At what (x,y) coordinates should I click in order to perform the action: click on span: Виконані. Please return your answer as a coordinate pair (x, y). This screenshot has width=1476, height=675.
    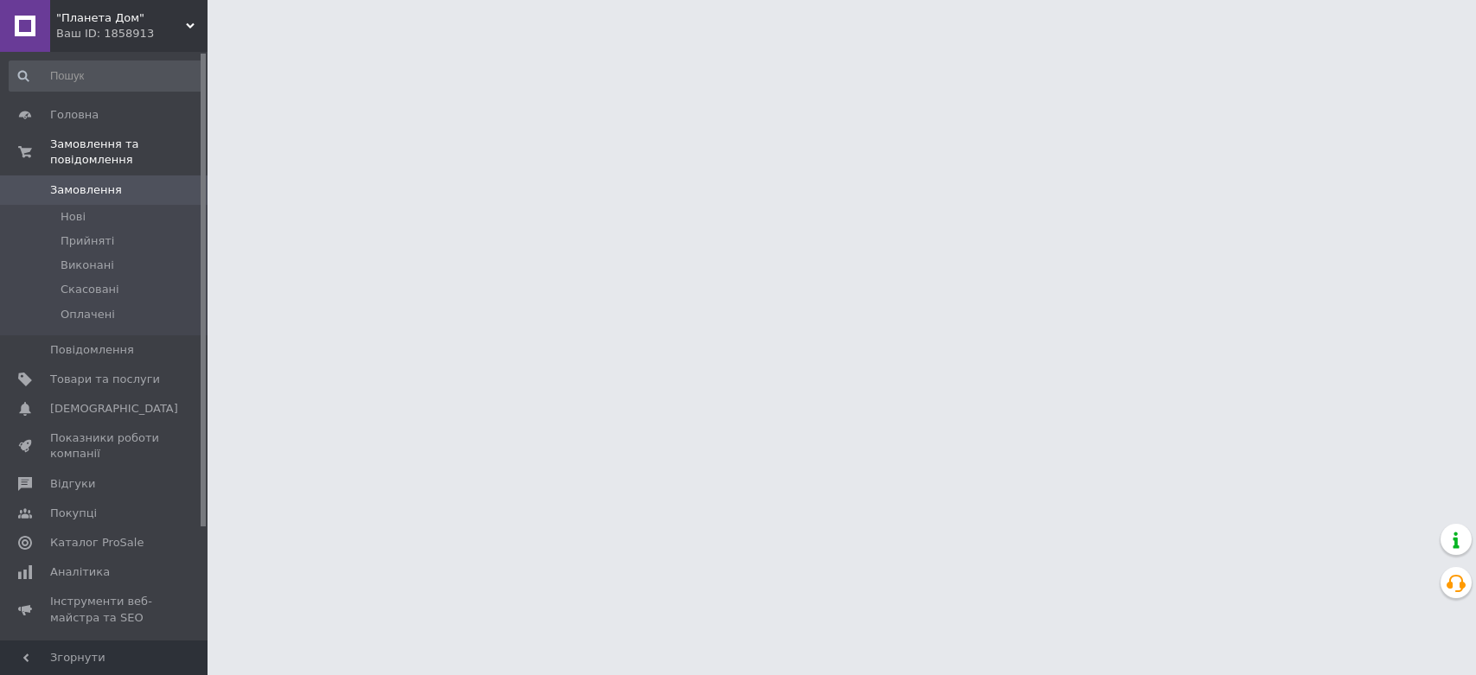
    Looking at the image, I should click on (87, 265).